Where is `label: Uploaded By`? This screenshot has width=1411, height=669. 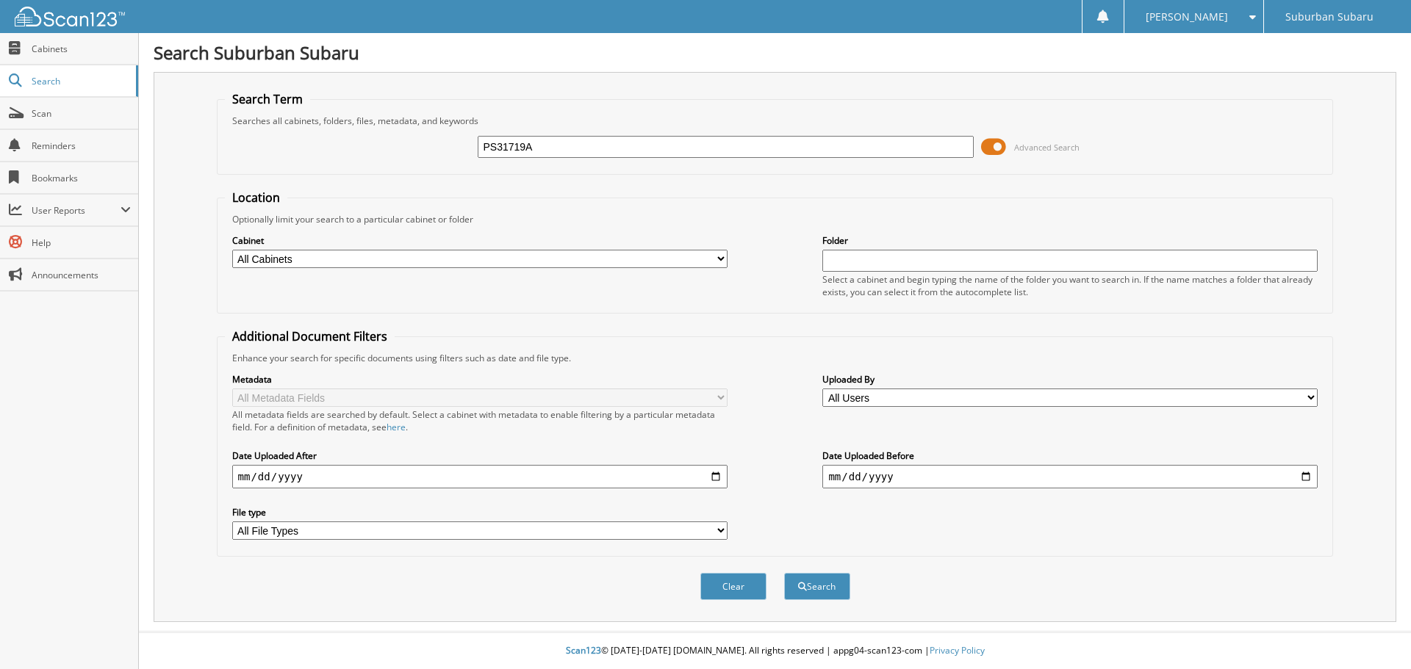 label: Uploaded By is located at coordinates (1070, 379).